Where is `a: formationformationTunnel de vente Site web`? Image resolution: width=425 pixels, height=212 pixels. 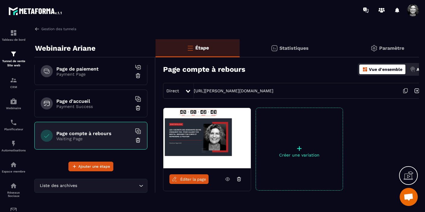 a: formationformationTunnel de vente Site web is located at coordinates (14, 59).